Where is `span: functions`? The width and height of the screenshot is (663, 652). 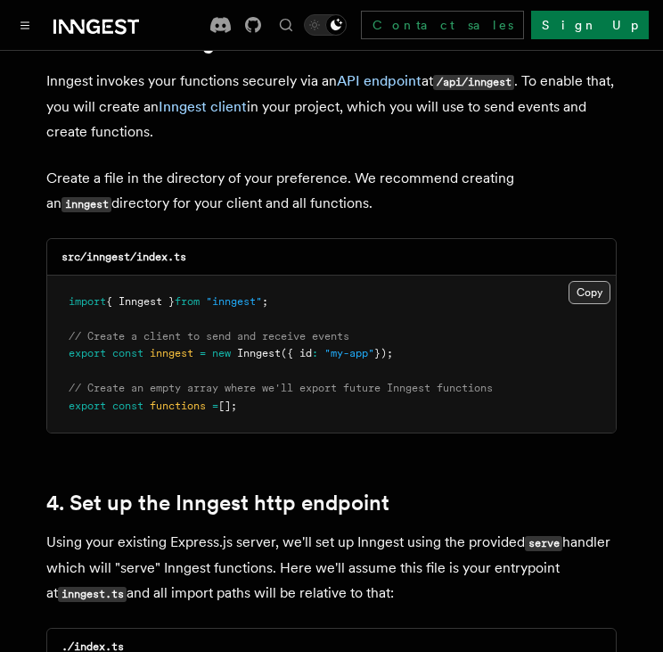 span: functions is located at coordinates (177, 406).